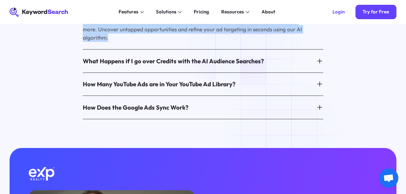 Image resolution: width=406 pixels, height=194 pixels. Describe the element at coordinates (166, 12) in the screenshot. I see `div: Solutions` at that location.